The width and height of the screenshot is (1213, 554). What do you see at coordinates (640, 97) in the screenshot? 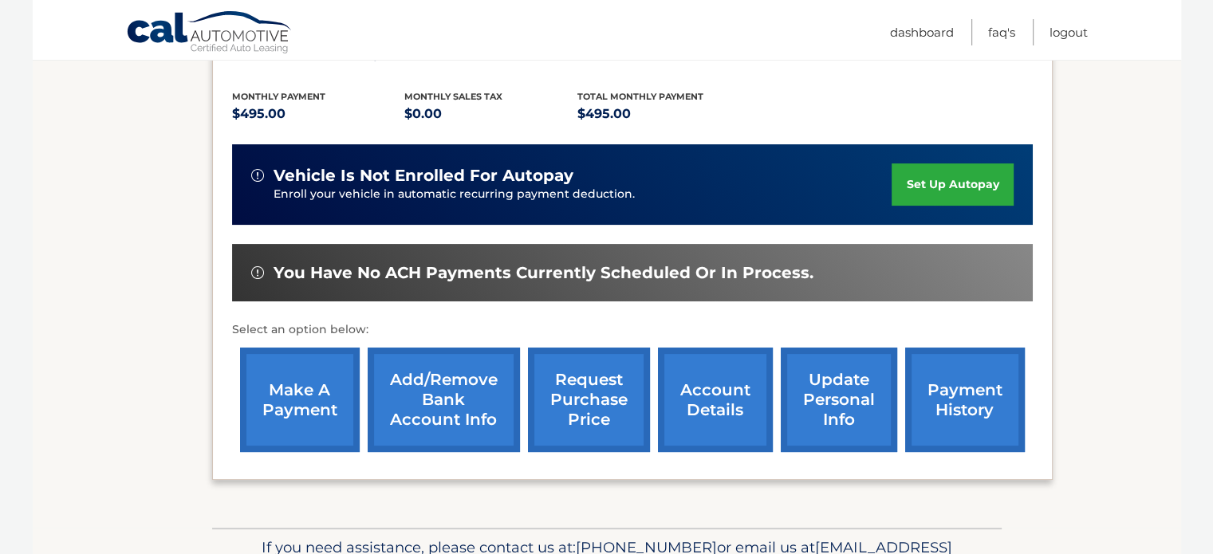
I see `span: Total Monthly Payment` at bounding box center [640, 97].